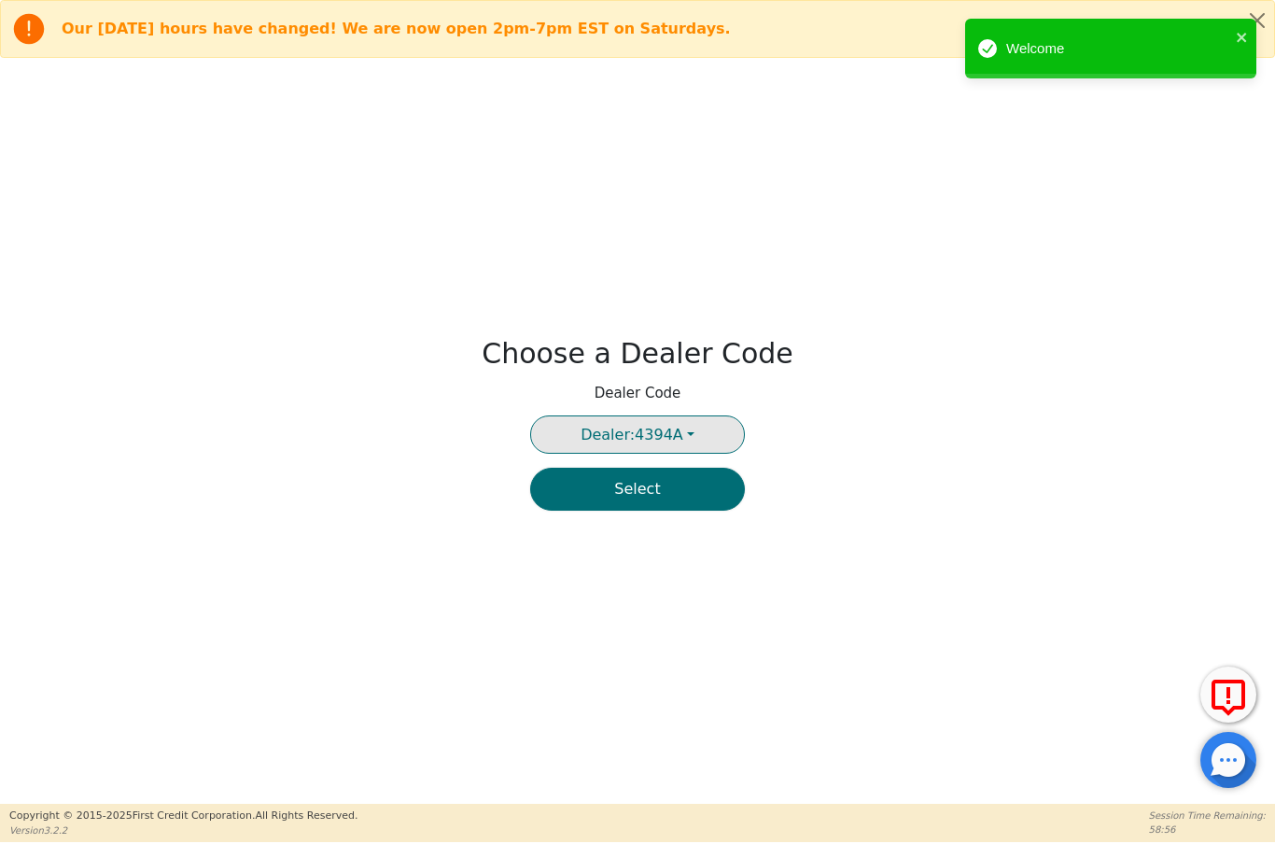 The image size is (1275, 844). What do you see at coordinates (183, 830) in the screenshot?
I see `p: Version 3.2.2` at bounding box center [183, 830].